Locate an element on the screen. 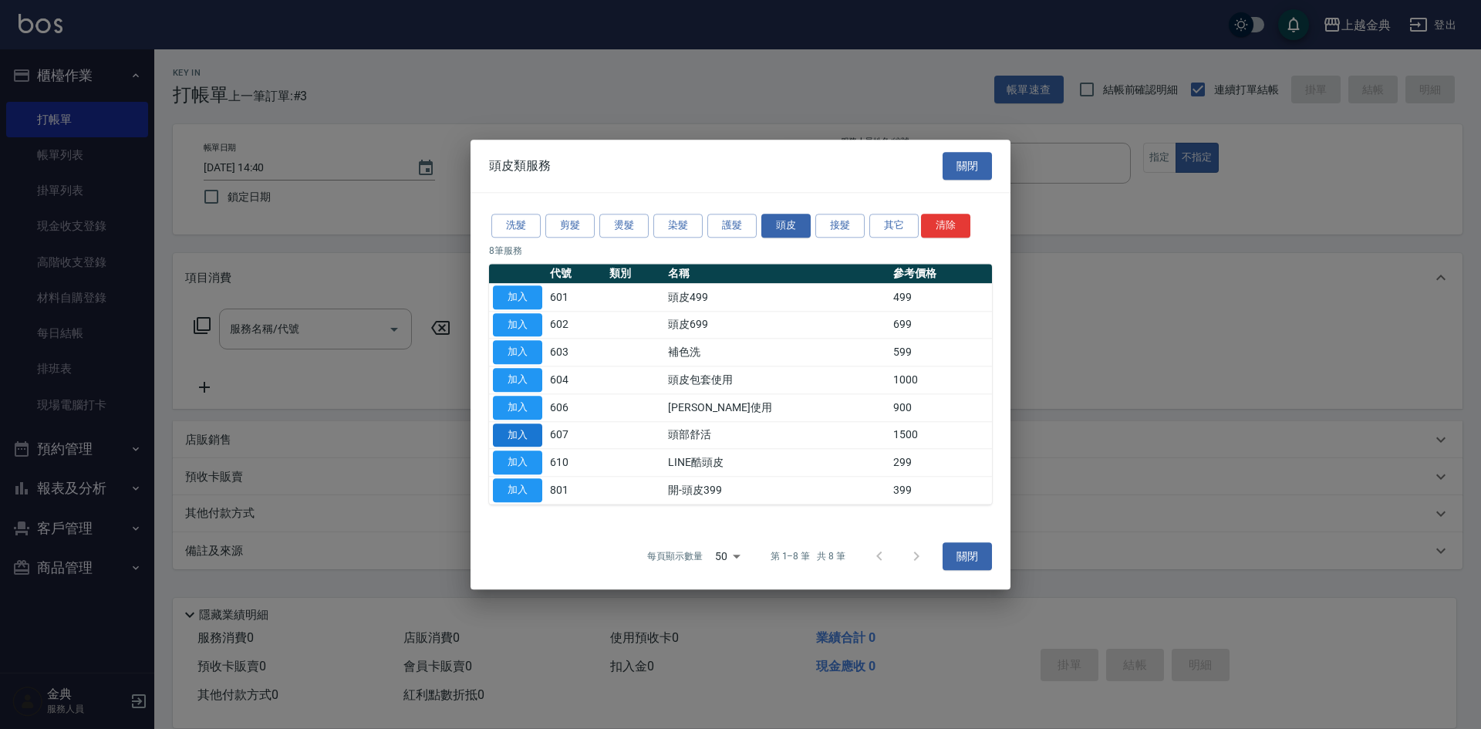 The height and width of the screenshot is (729, 1481). button: 接髮 is located at coordinates (840, 225).